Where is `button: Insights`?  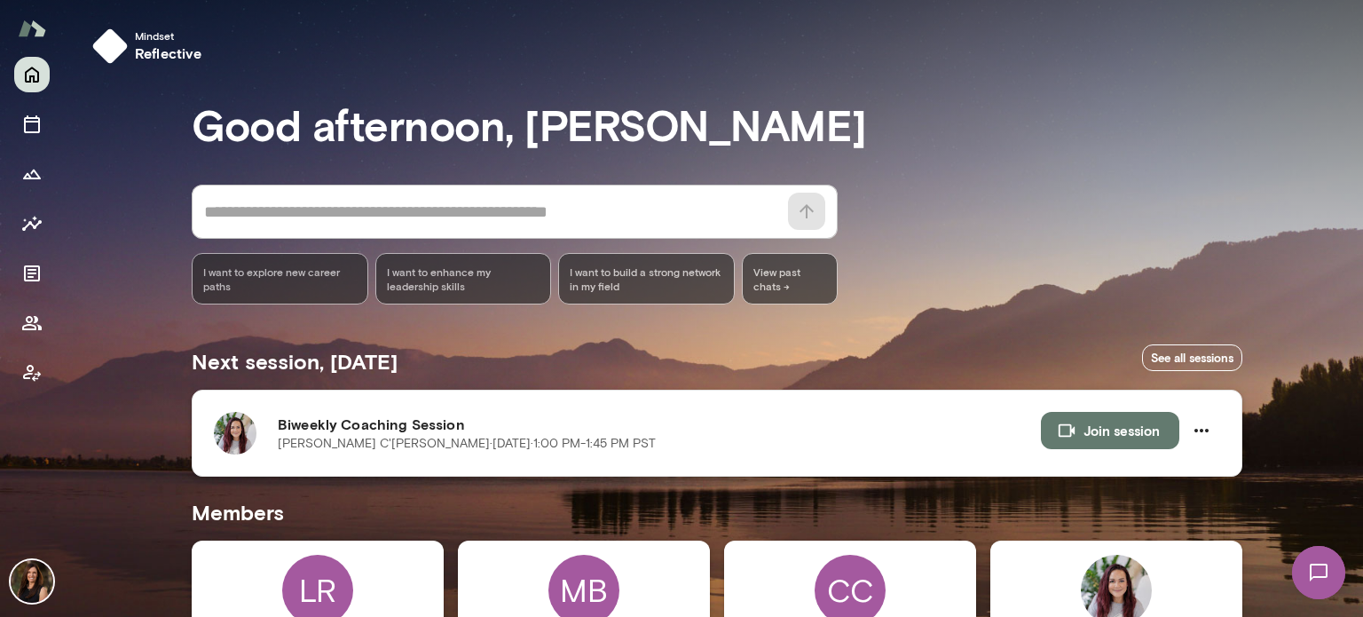
button: Insights is located at coordinates (32, 224).